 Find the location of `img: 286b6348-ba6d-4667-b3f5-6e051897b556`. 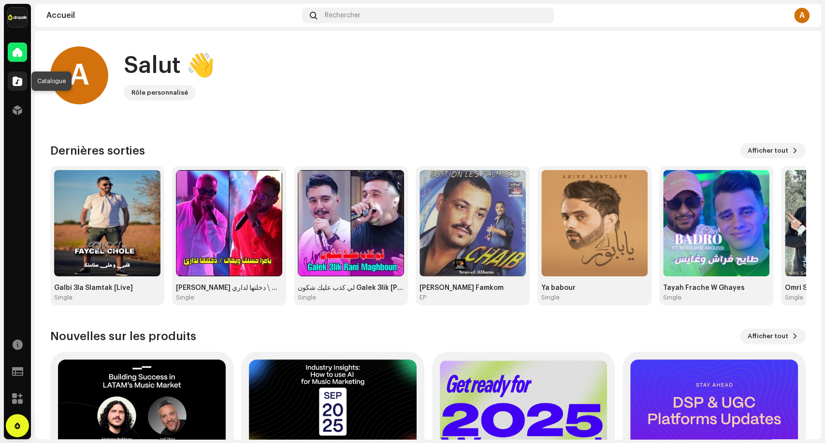

img: 286b6348-ba6d-4667-b3f5-6e051897b556 is located at coordinates (107, 223).